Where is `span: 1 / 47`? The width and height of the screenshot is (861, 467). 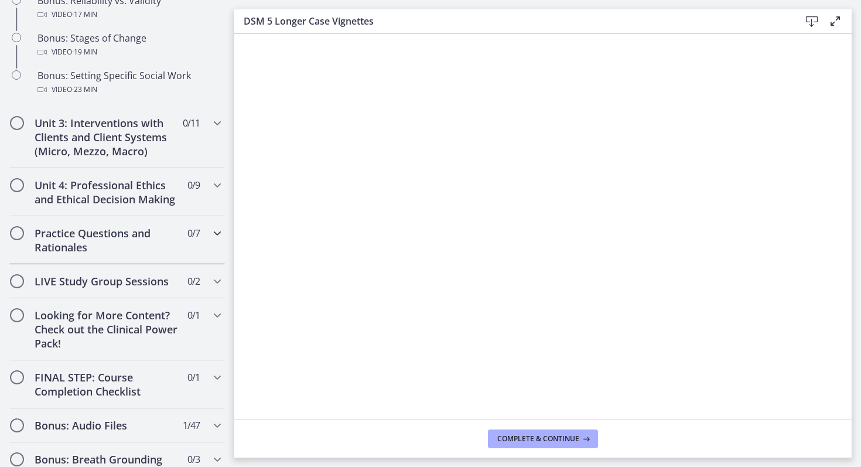
span: 1 / 47 is located at coordinates (191, 425).